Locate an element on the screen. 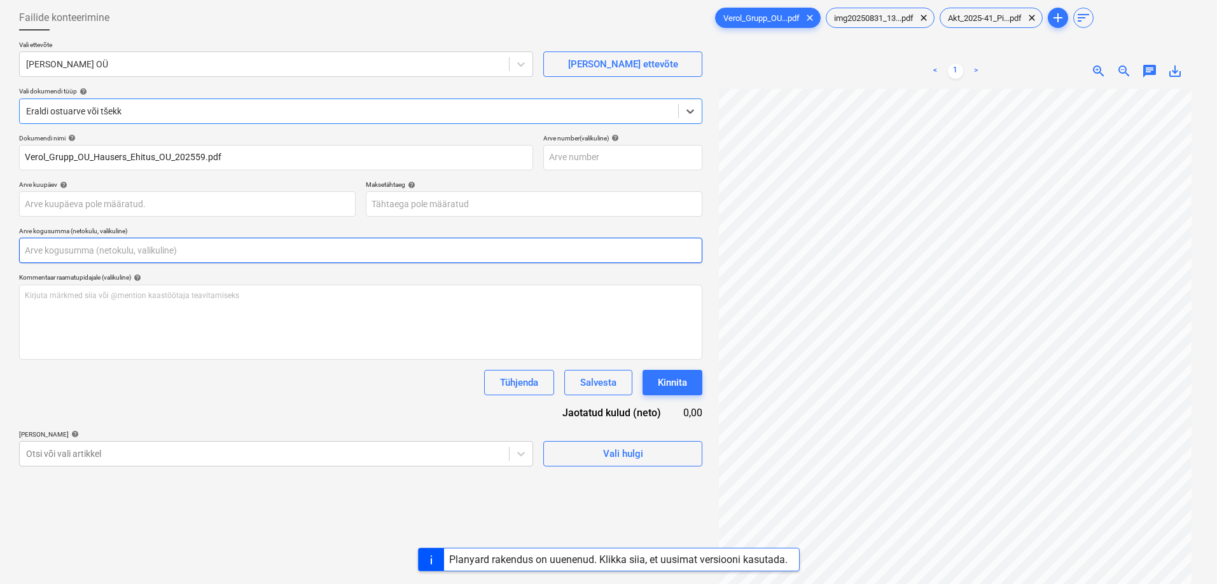 This screenshot has height=584, width=1217. input: Dokumendi nimi is located at coordinates (276, 158).